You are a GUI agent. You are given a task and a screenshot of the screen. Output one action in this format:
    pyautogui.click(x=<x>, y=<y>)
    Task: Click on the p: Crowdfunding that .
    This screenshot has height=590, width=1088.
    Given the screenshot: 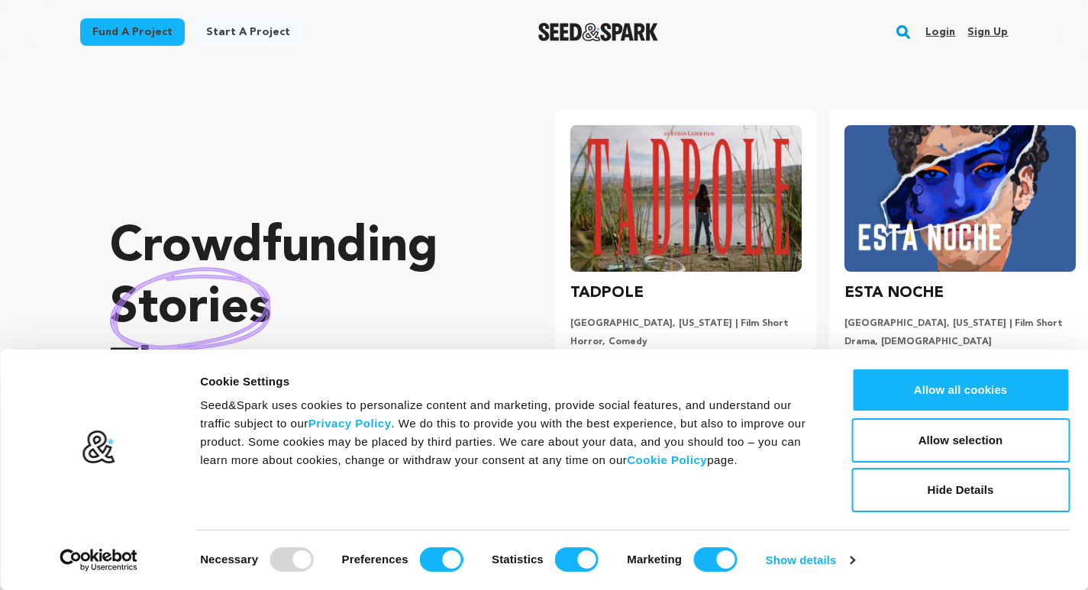 What is the action you would take?
    pyautogui.click(x=302, y=309)
    